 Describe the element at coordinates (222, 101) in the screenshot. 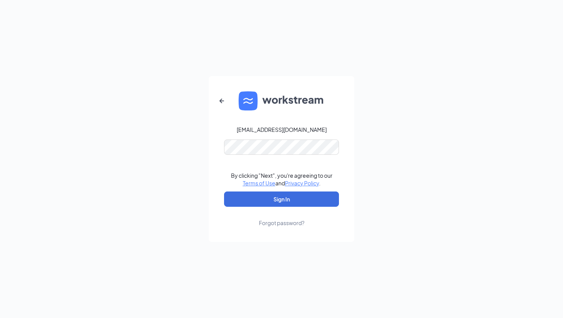

I see `svg: ArrowLeftNew` at that location.